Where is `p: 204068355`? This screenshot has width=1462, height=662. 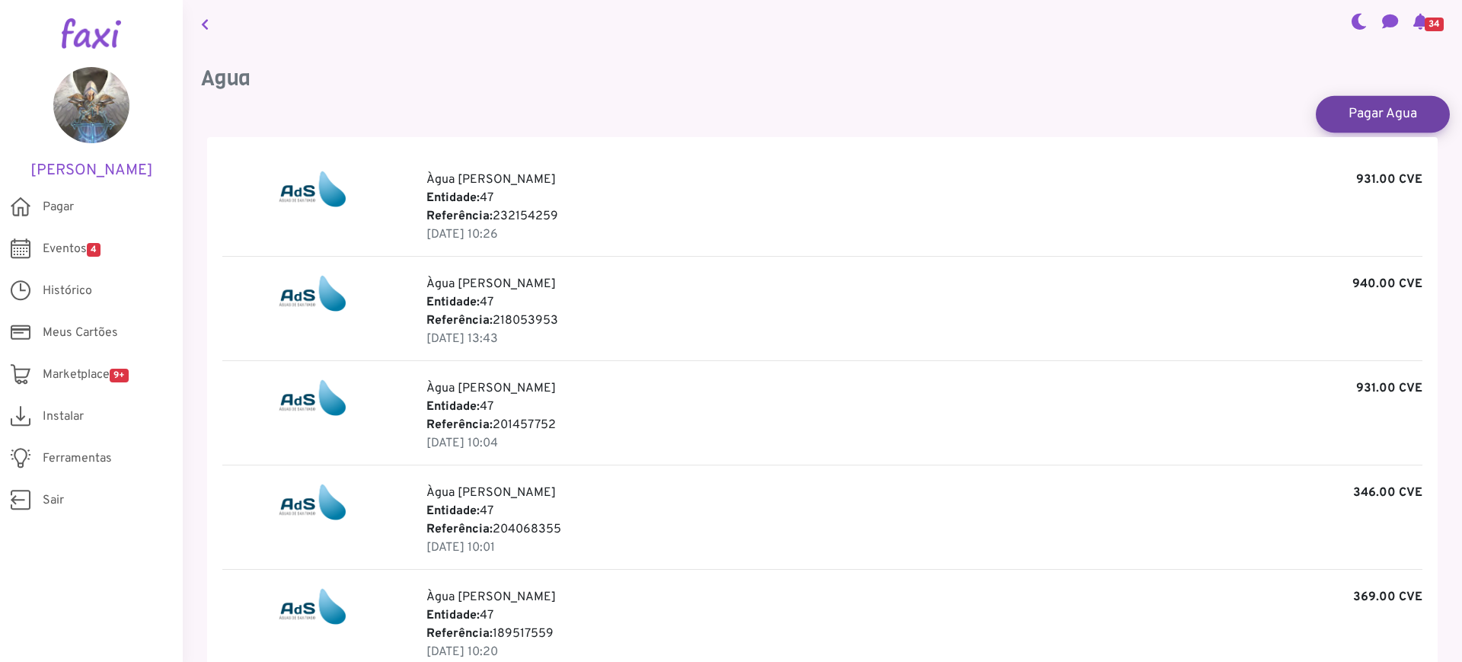
p: 204068355 is located at coordinates (925, 529).